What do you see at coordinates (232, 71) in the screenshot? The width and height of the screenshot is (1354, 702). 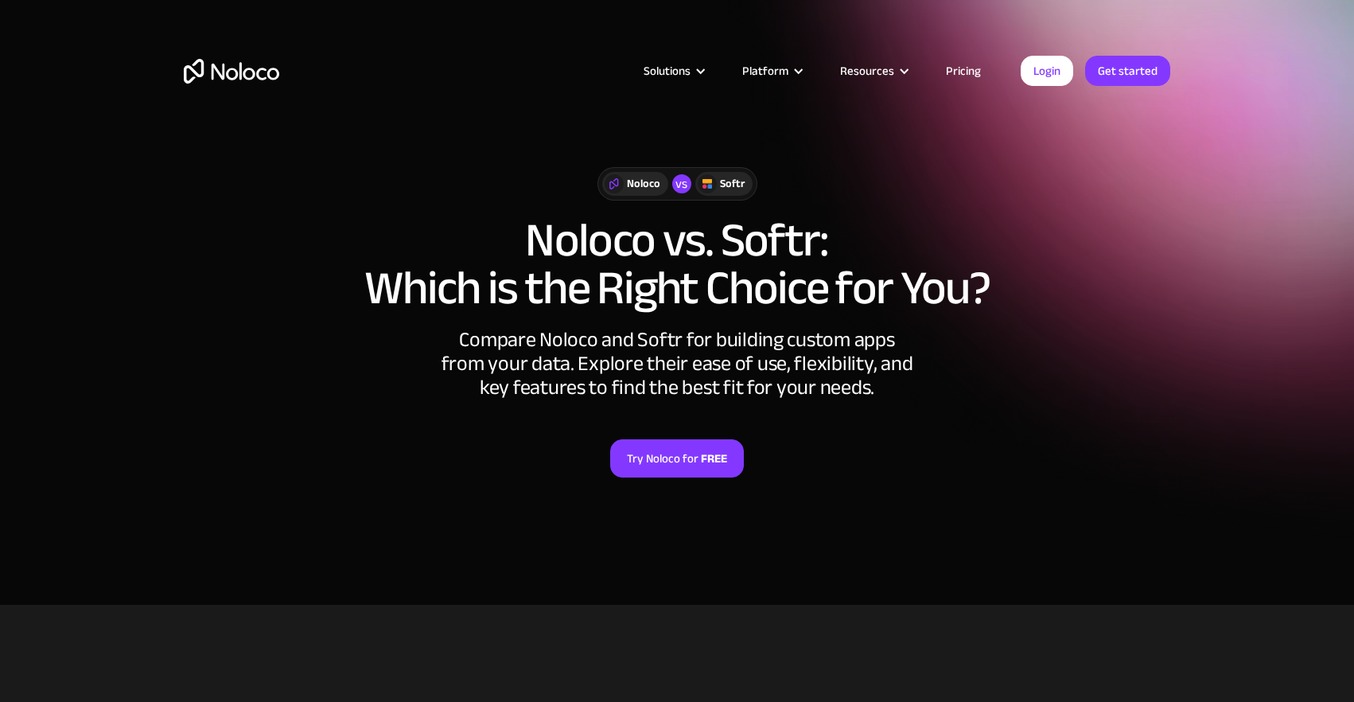 I see `a: home` at bounding box center [232, 71].